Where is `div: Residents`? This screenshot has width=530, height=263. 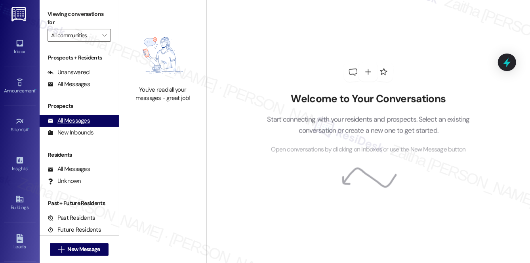 div: Residents is located at coordinates (79, 155).